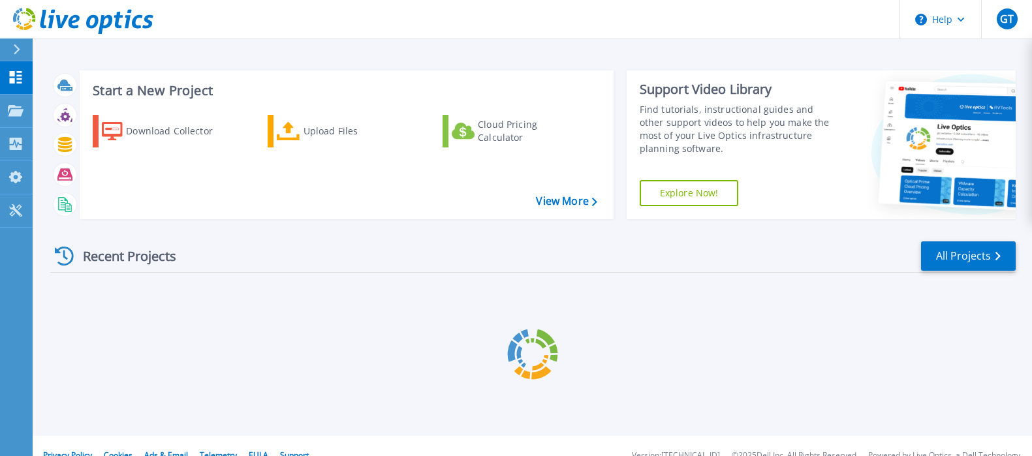  What do you see at coordinates (689, 193) in the screenshot?
I see `a: Explore Now!` at bounding box center [689, 193].